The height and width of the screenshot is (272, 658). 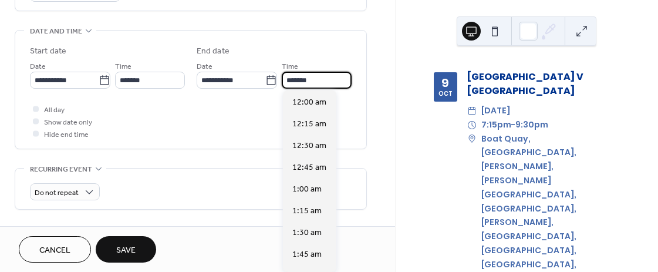 I want to click on span: 12:00 am, so click(x=309, y=102).